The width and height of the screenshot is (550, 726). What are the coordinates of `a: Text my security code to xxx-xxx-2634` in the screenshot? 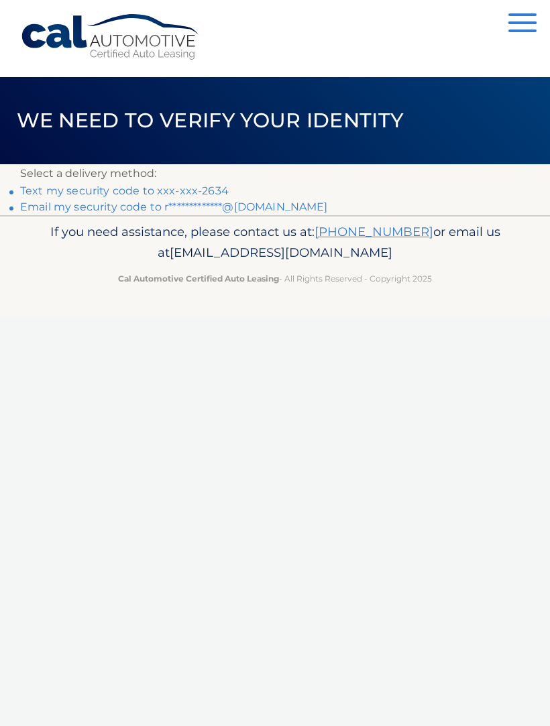 It's located at (124, 190).